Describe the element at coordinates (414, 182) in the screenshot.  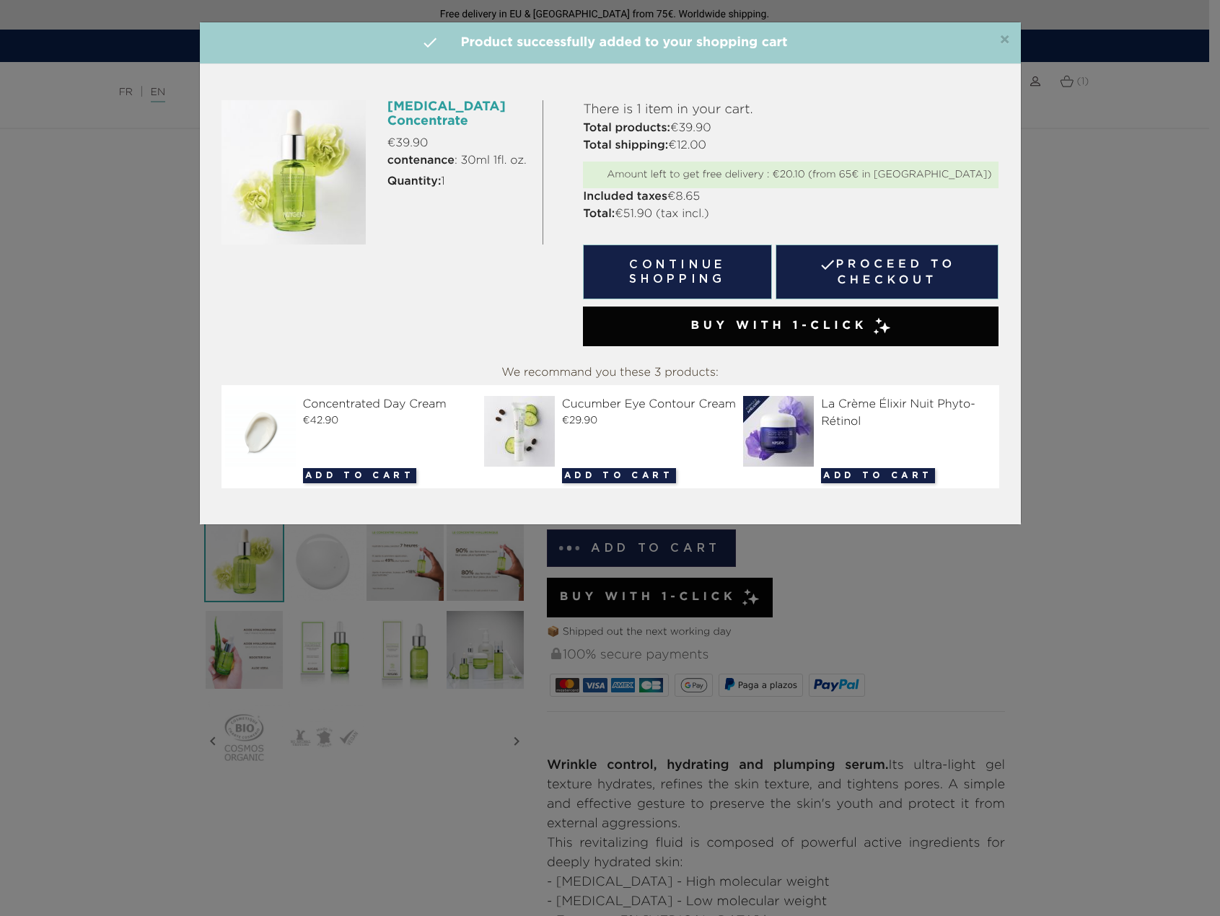
I see `strong: Quantity:` at that location.